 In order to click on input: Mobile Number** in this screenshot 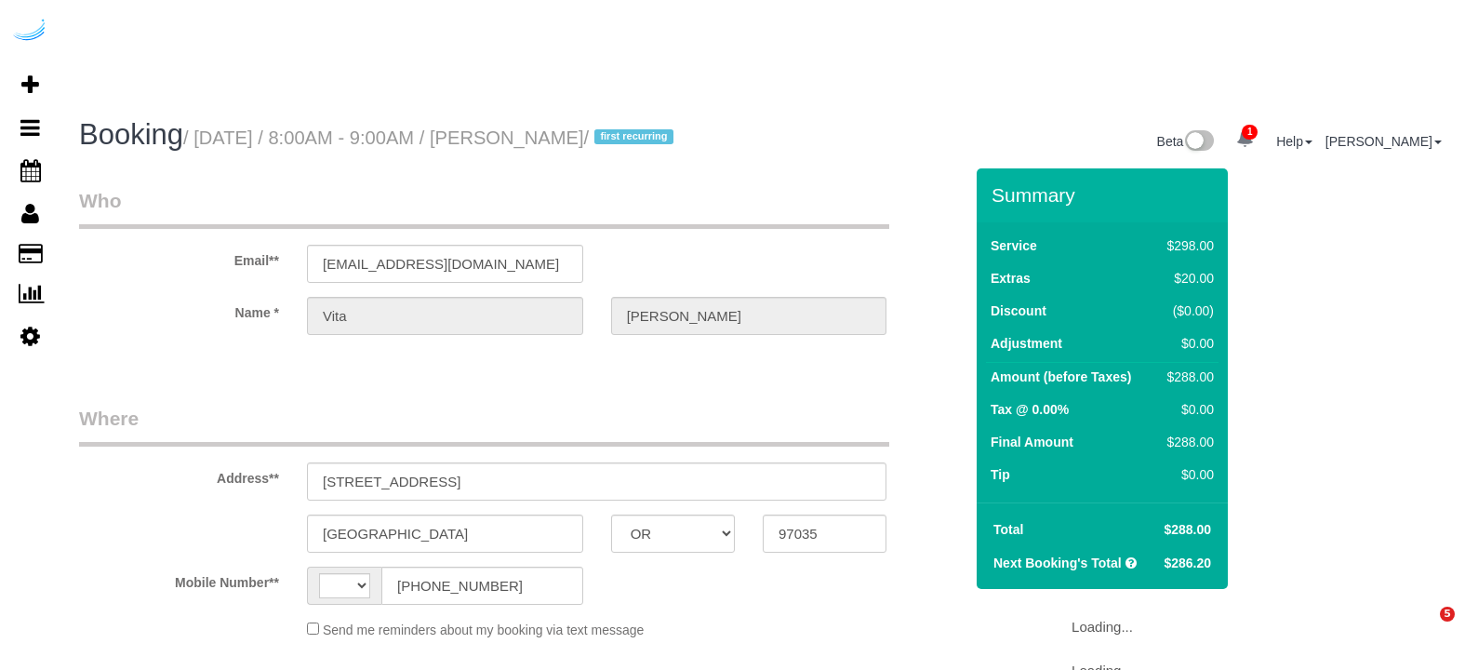, I will do `click(482, 585)`.